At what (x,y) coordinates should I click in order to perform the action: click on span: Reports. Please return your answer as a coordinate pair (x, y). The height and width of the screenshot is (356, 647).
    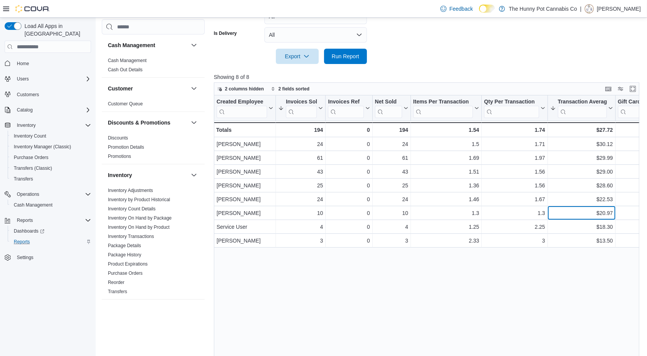
    Looking at the image, I should click on (22, 242).